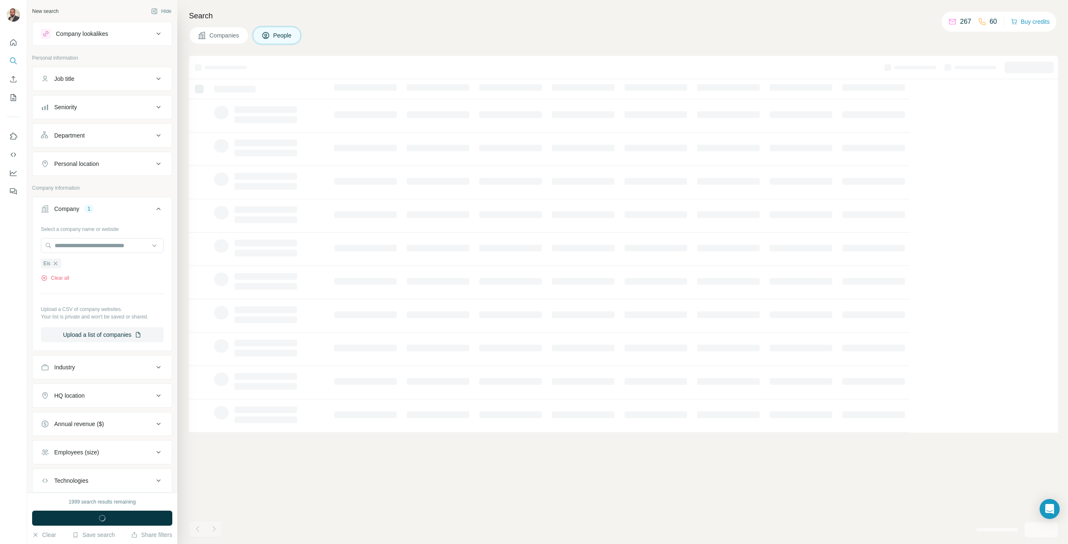  I want to click on div: Employees (size), so click(76, 452).